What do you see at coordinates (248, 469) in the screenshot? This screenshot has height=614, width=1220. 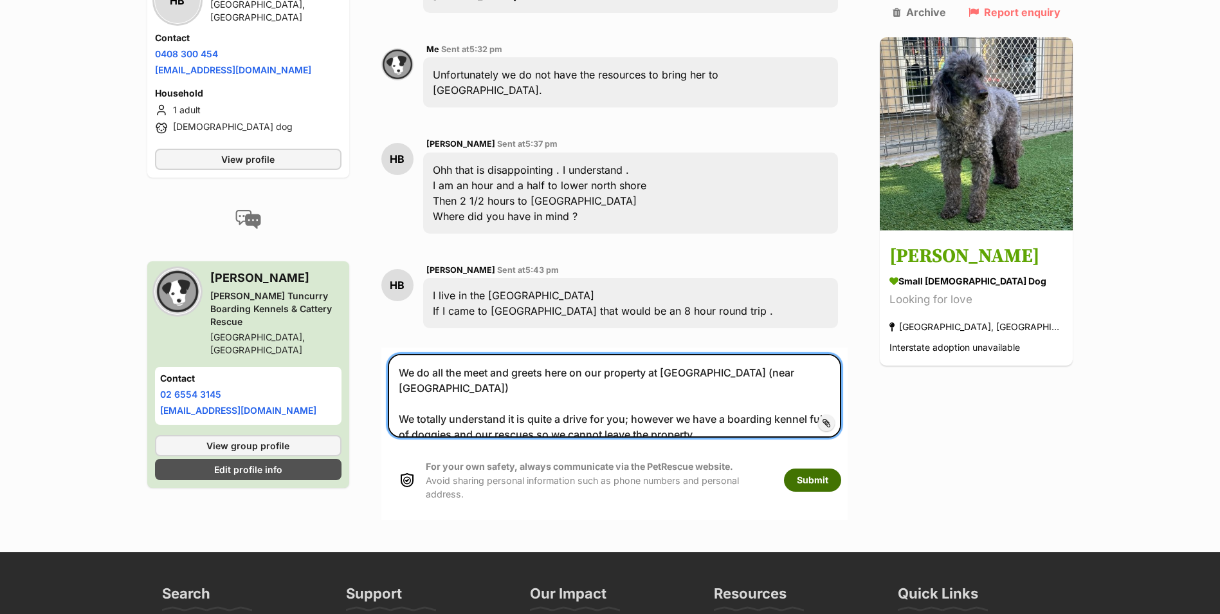 I see `a: Edit profile info` at bounding box center [248, 469].